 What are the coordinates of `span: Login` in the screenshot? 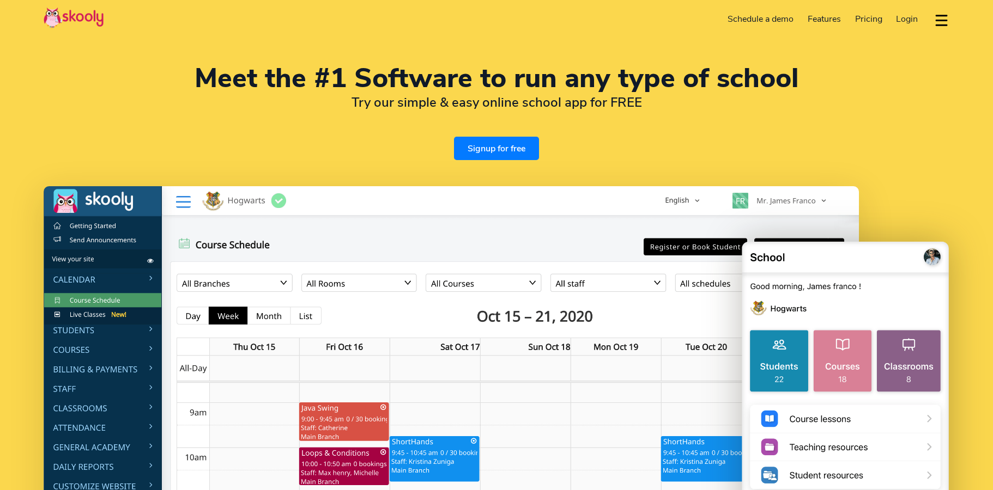 It's located at (907, 19).